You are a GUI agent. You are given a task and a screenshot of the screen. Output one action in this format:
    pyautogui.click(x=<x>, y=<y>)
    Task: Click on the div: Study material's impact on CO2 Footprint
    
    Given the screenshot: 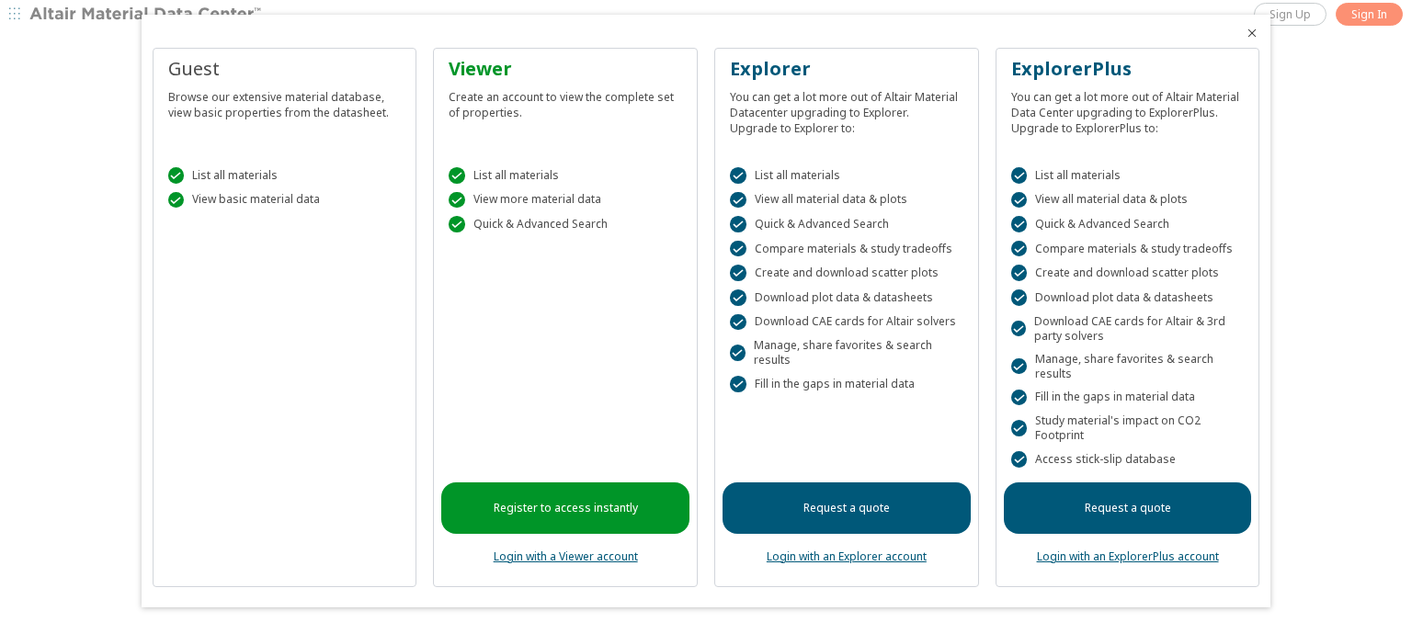 What is the action you would take?
    pyautogui.click(x=1128, y=428)
    